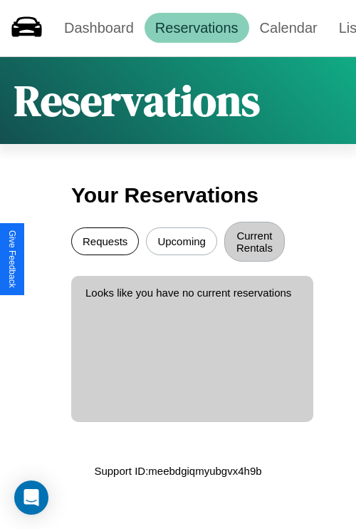  I want to click on p: Looks like you have no current reservations, so click(192, 292).